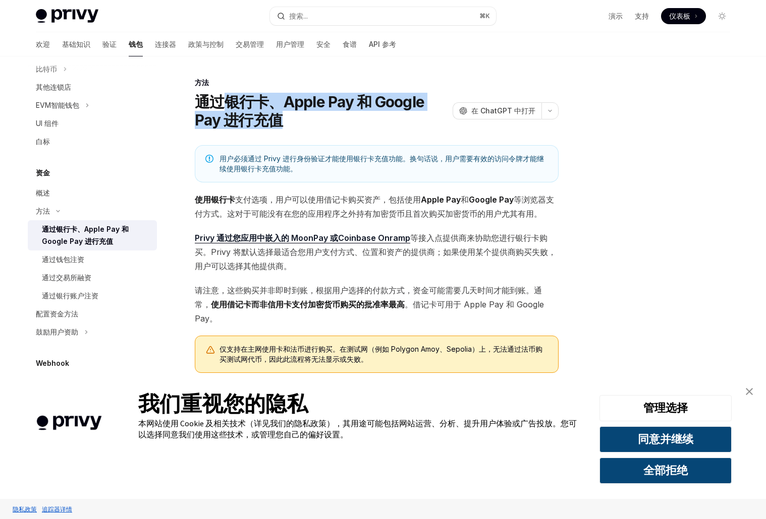 The image size is (766, 519). I want to click on a: UI 组件, so click(92, 124).